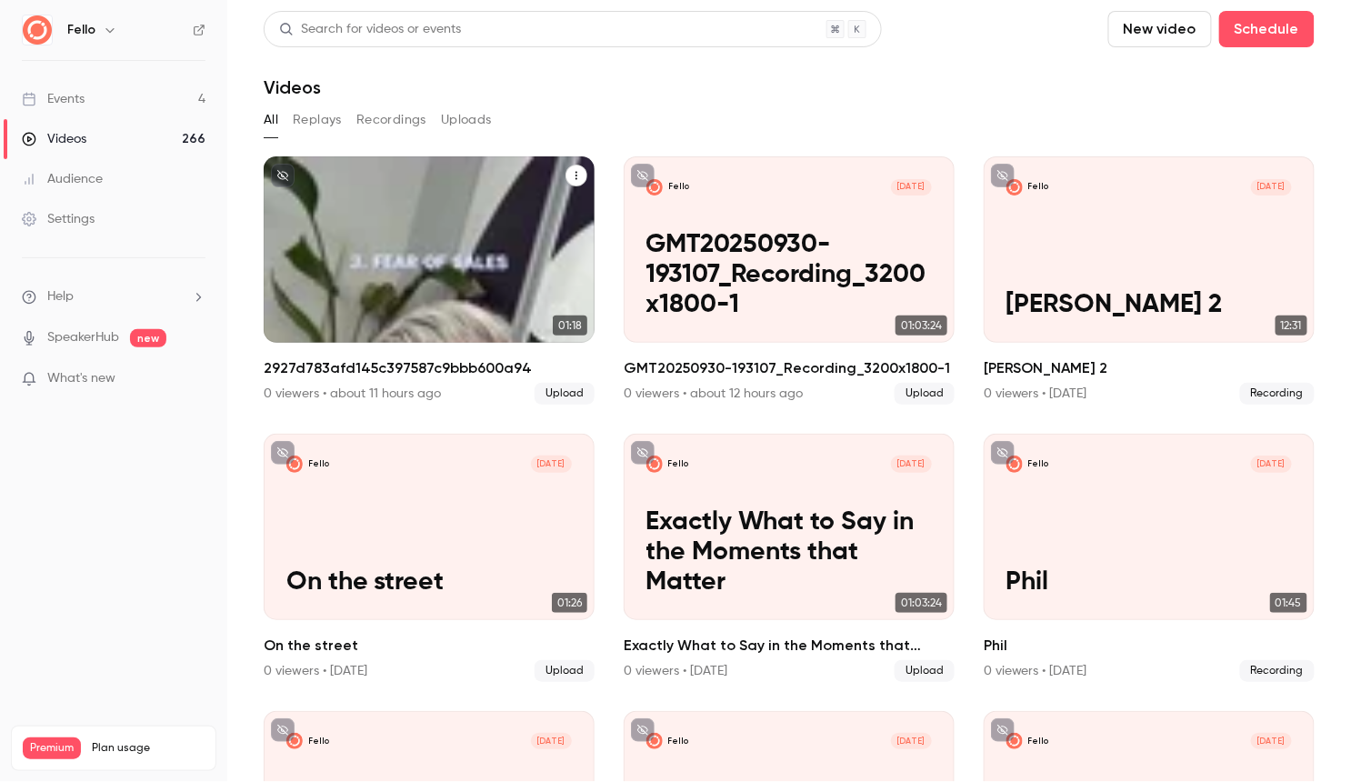 Image resolution: width=1351 pixels, height=782 pixels. I want to click on span: Help, so click(60, 296).